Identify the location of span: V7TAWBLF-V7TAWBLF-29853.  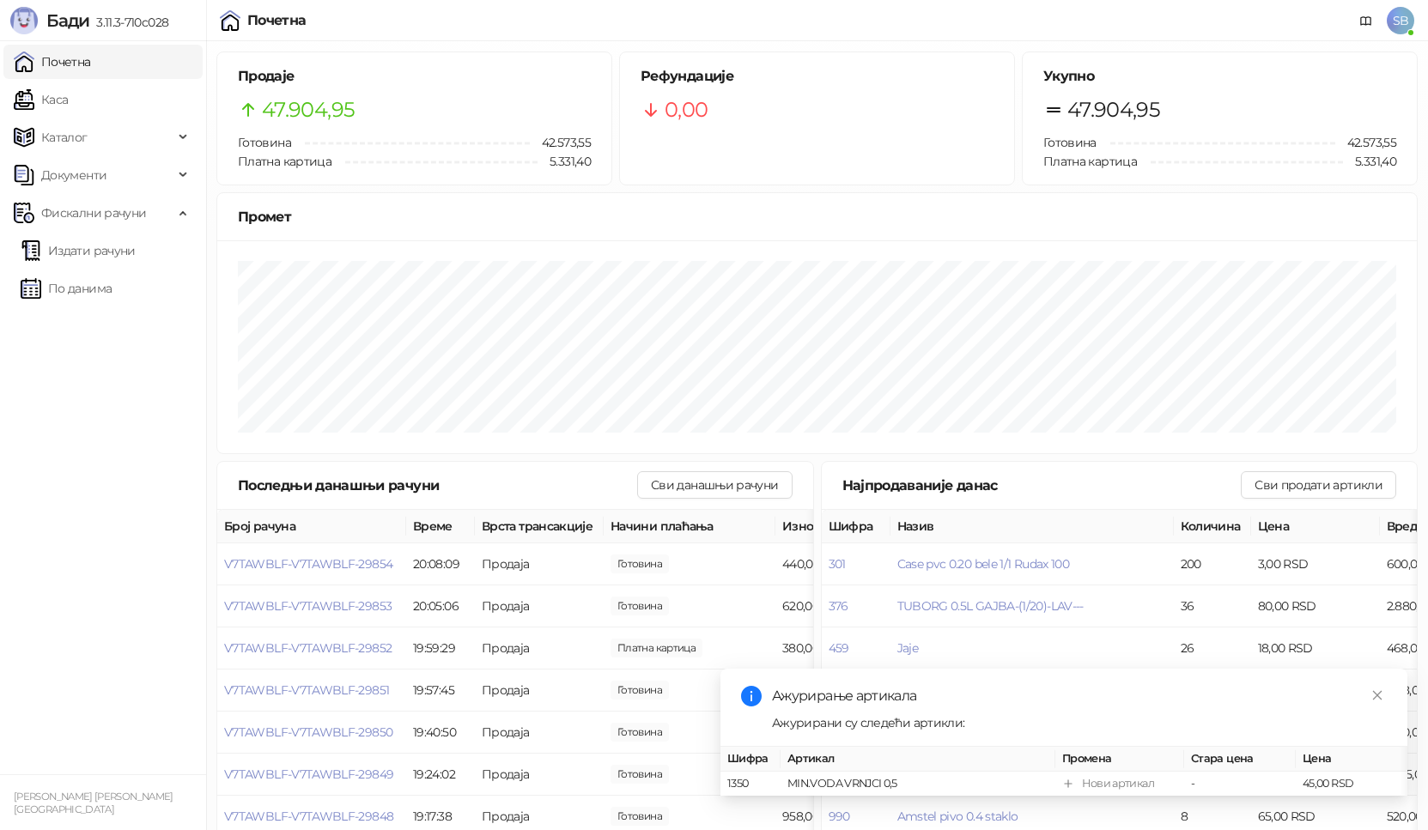
(307, 606).